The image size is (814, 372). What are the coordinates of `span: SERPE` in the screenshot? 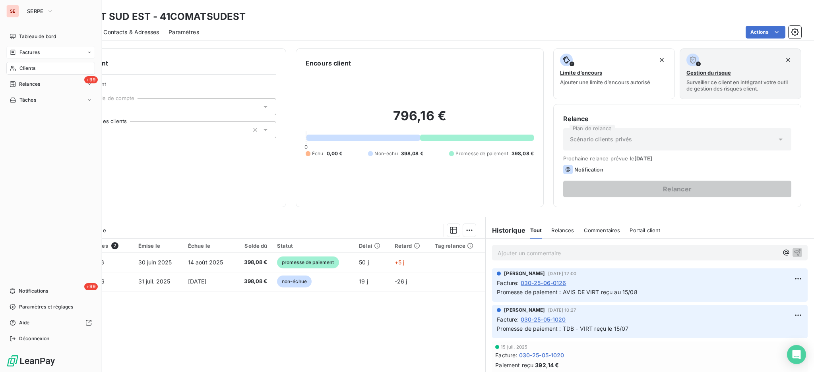 It's located at (35, 11).